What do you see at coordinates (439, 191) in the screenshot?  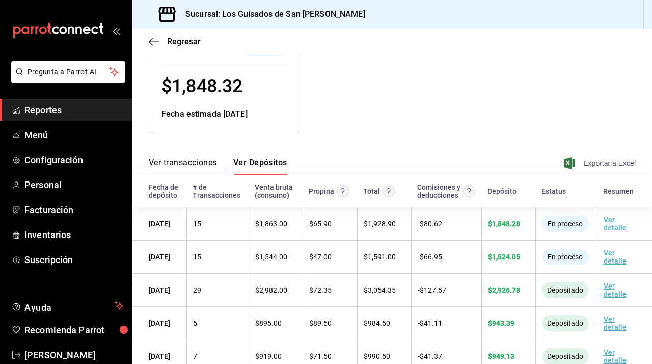 I see `div: Comisiones y deducciones` at bounding box center [439, 191].